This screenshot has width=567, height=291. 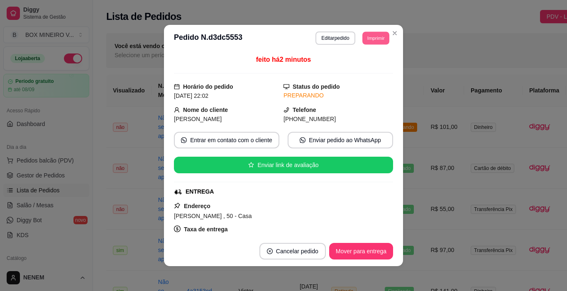 What do you see at coordinates (206, 230) in the screenshot?
I see `strong: Taxa de entrega` at bounding box center [206, 230].